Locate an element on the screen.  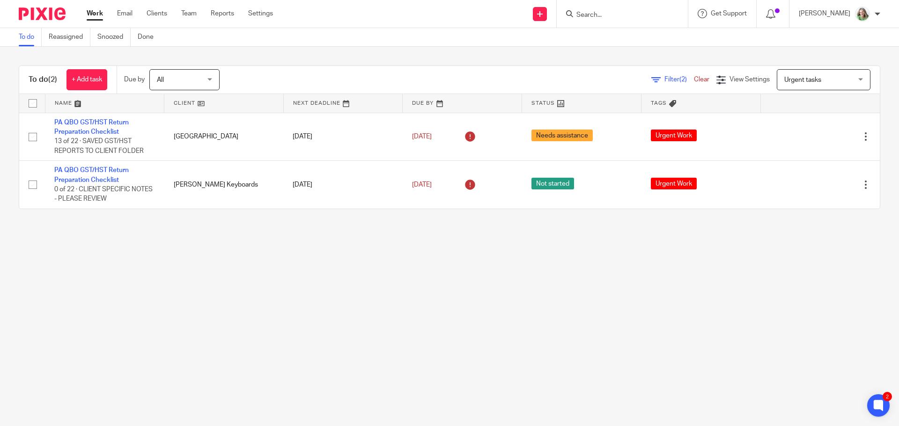
p: Due by is located at coordinates (134, 80).